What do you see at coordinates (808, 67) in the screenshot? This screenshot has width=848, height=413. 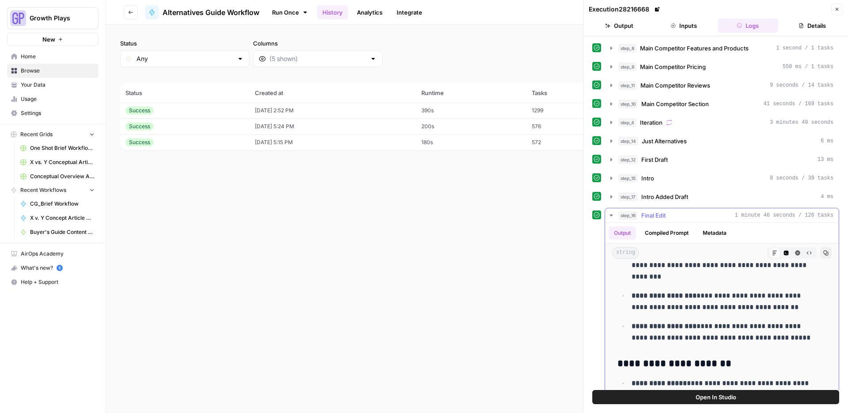 I see `span: 550 ms / 1 tasks` at bounding box center [808, 67].